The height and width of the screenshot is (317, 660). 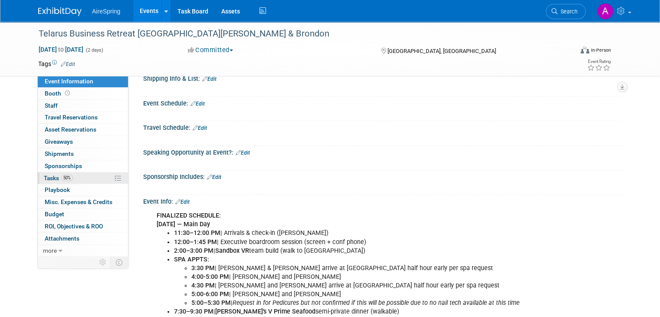 I want to click on img: ExhibitDay, so click(x=60, y=12).